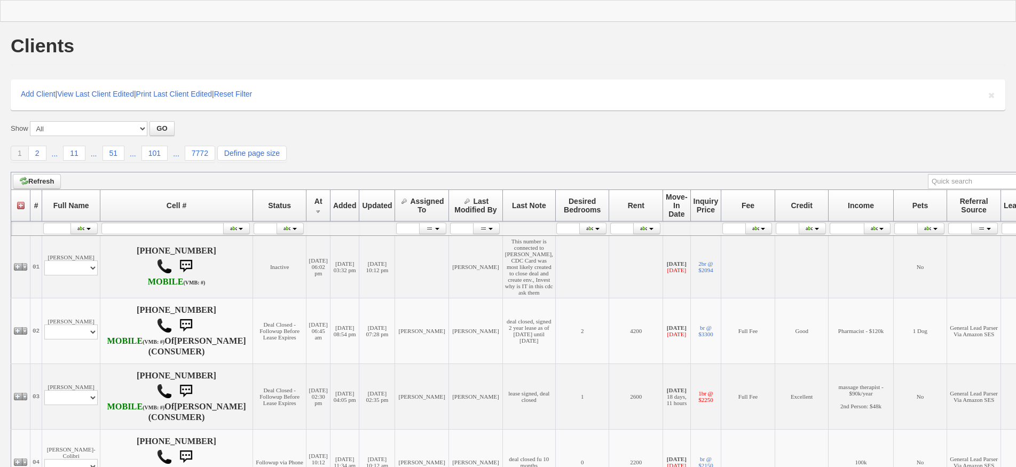  Describe the element at coordinates (636, 331) in the screenshot. I see `td: 4200` at that location.